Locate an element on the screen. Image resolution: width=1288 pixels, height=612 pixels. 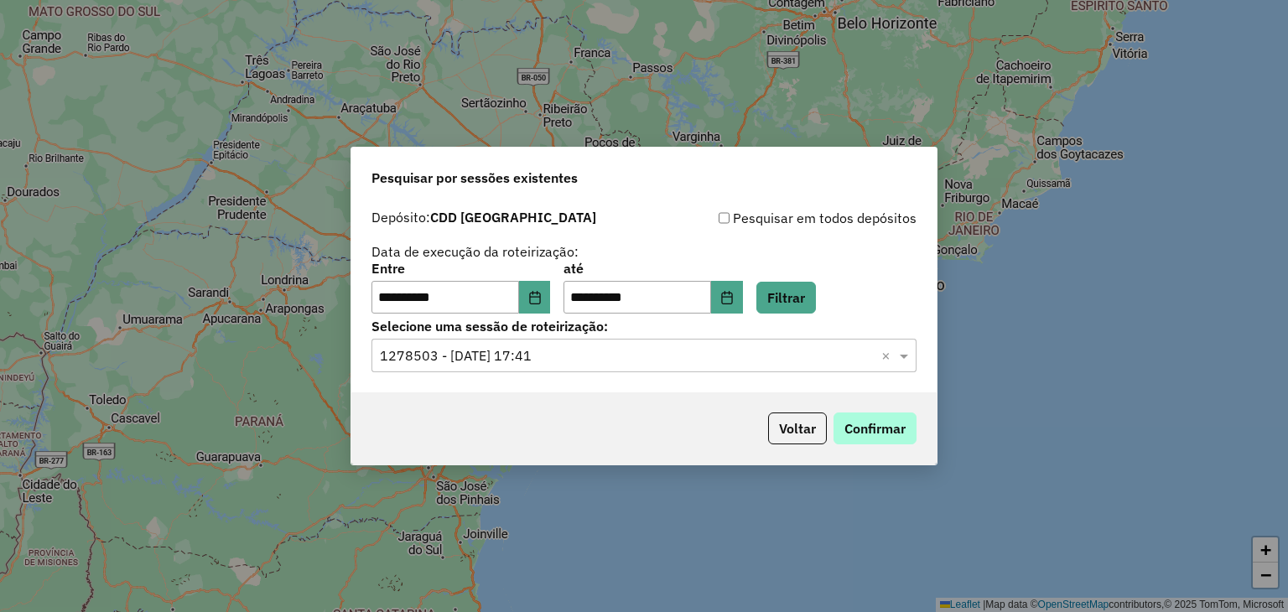
span: Clear all is located at coordinates (888, 356).